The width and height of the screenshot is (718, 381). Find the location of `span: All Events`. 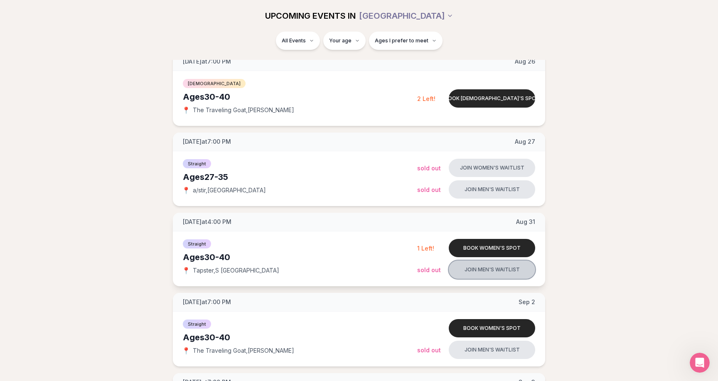

span: All Events is located at coordinates (294, 41).